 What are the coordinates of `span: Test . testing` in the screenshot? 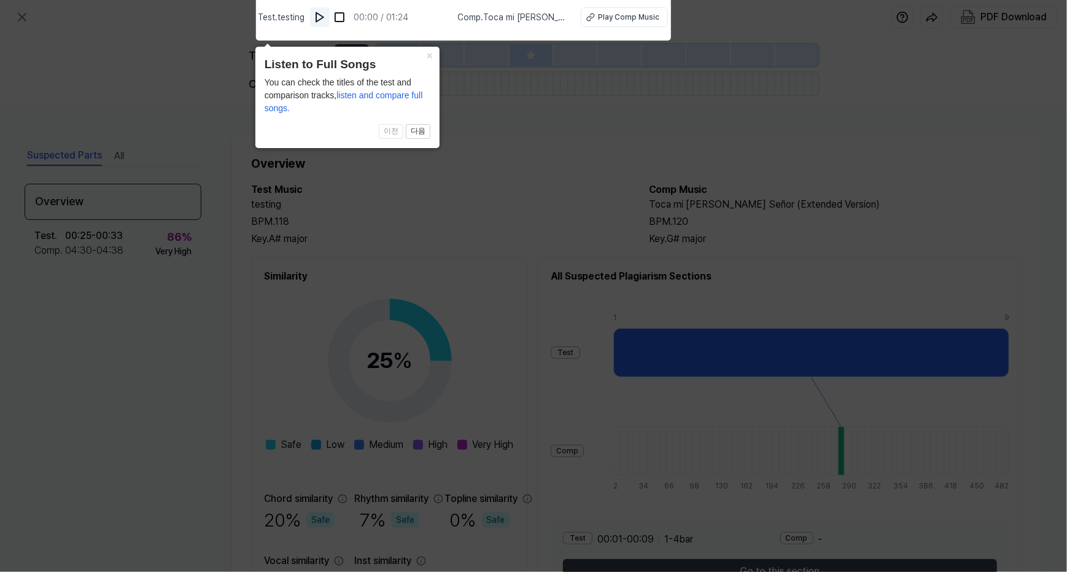 It's located at (282, 17).